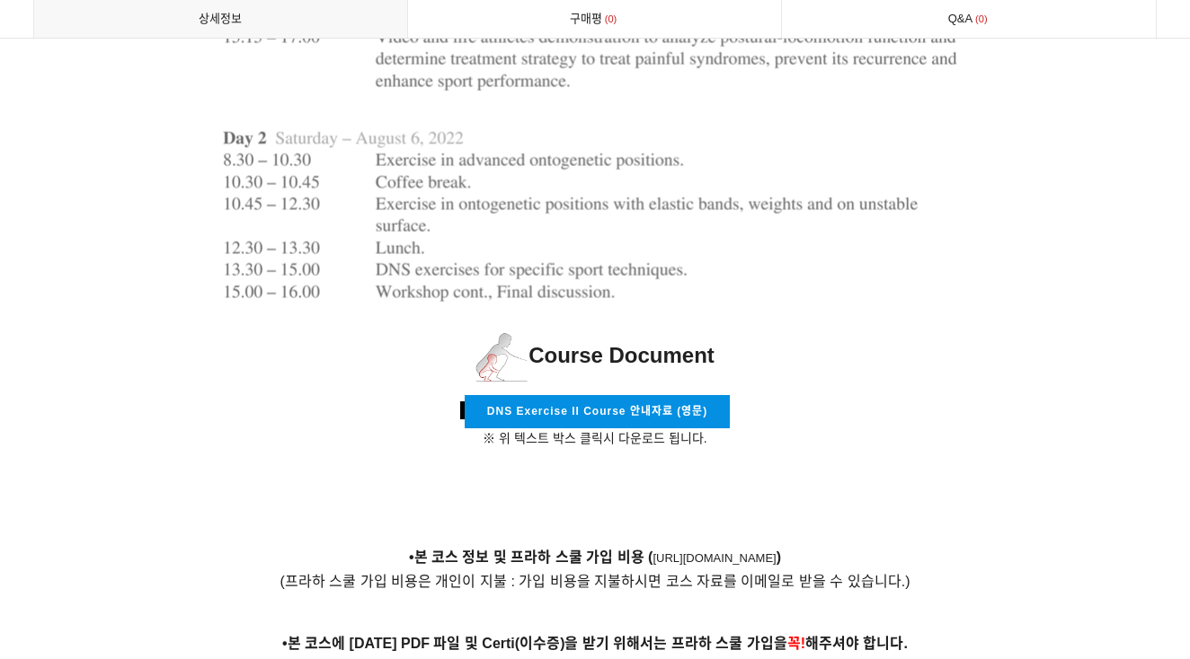 This screenshot has width=1190, height=659. I want to click on span: 꼭!, so click(796, 643).